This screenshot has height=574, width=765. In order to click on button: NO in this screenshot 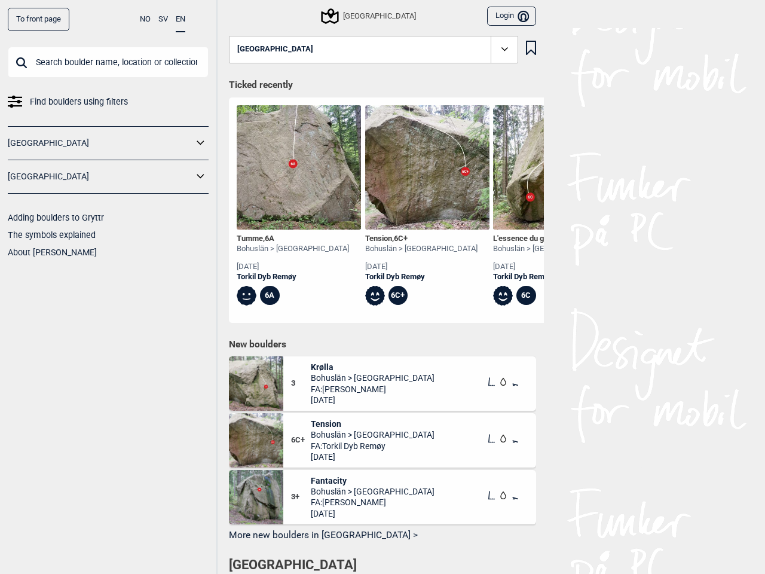, I will do `click(145, 19)`.